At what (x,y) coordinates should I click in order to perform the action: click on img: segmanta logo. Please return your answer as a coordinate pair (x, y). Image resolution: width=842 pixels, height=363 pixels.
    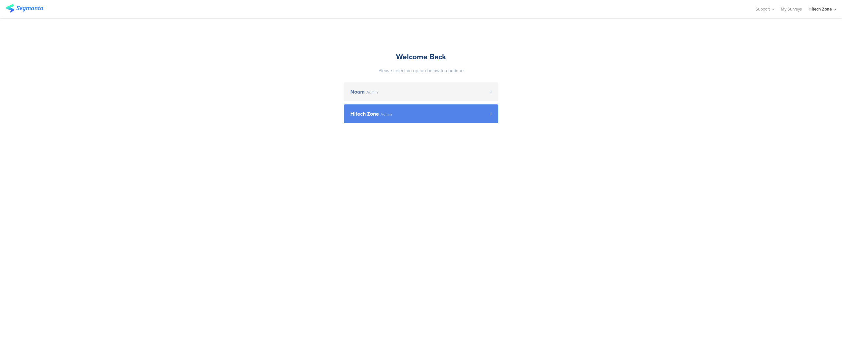
    Looking at the image, I should click on (24, 8).